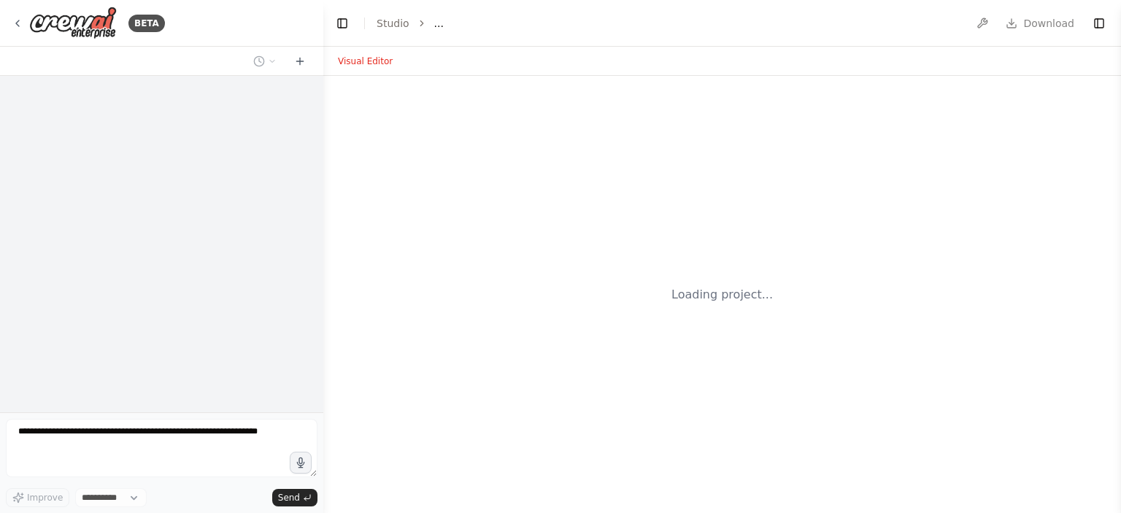 This screenshot has height=513, width=1121. I want to click on button: Send, so click(295, 498).